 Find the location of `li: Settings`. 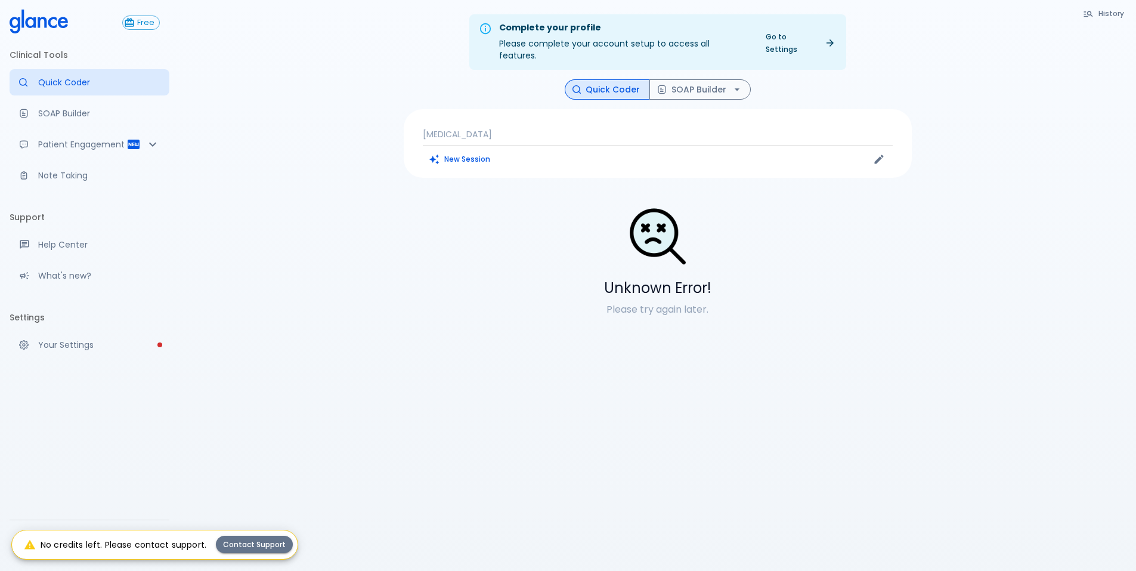

li: Settings is located at coordinates (89, 317).